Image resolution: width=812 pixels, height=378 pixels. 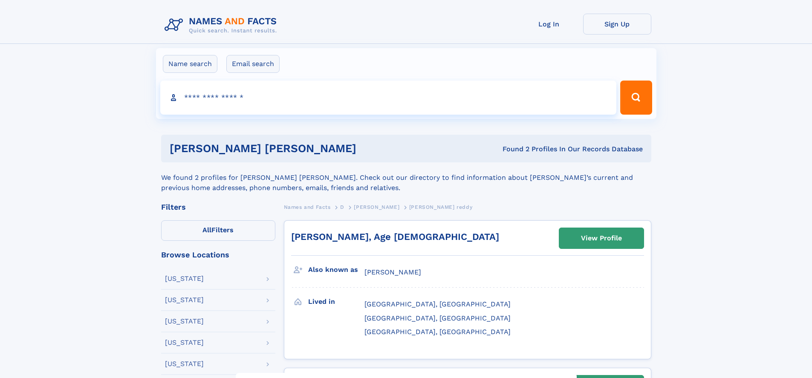 I want to click on label: Name search, so click(x=190, y=64).